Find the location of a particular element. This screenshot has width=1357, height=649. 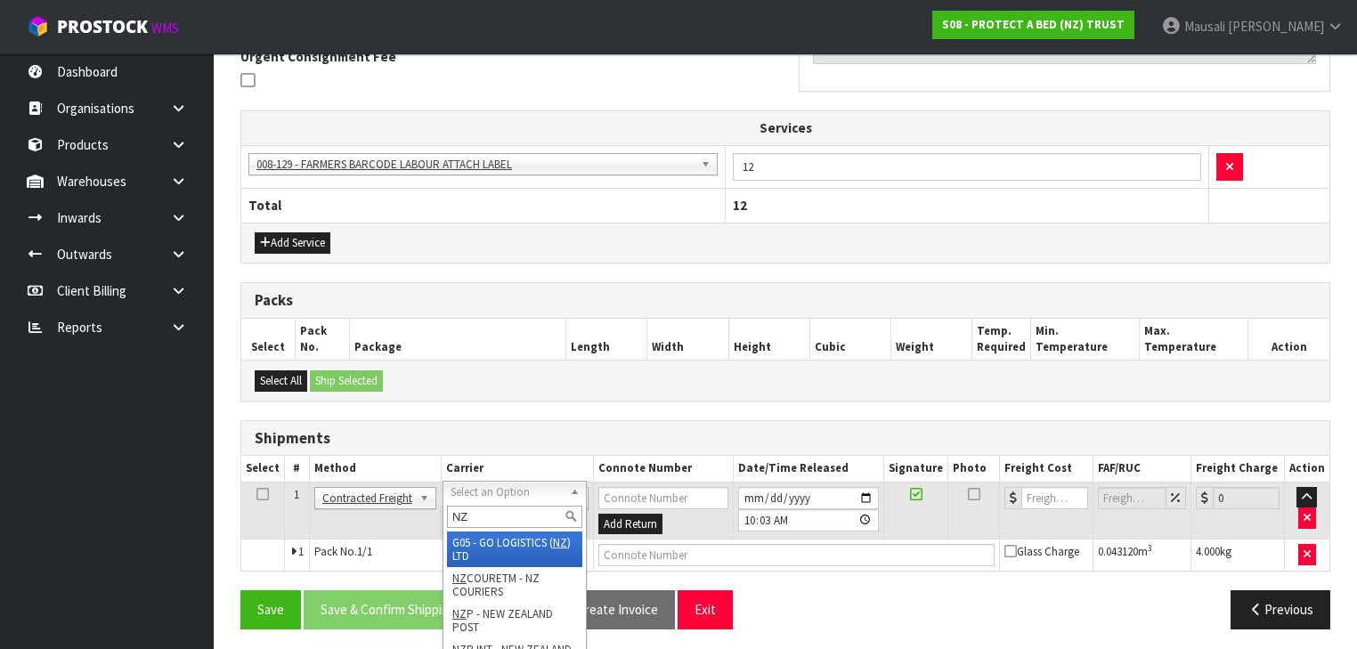

th: Pack No. is located at coordinates (322, 339).